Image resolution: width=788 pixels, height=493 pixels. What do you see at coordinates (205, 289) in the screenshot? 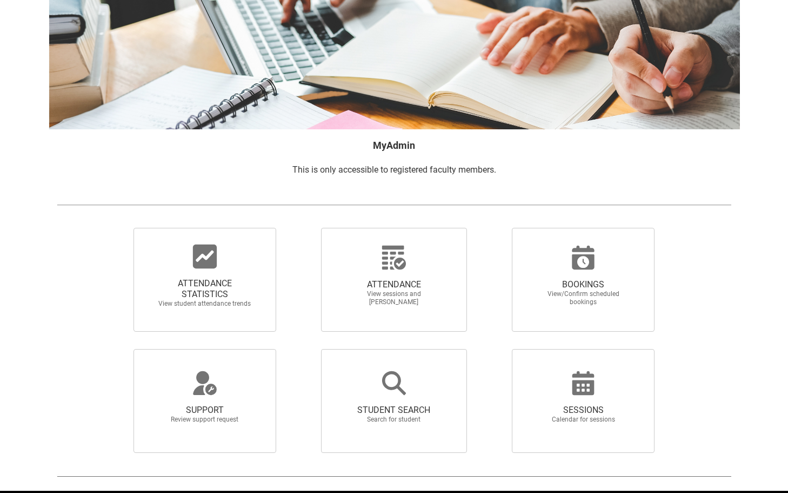
I see `span: ATTENDANCE STATISTICS` at bounding box center [205, 289].